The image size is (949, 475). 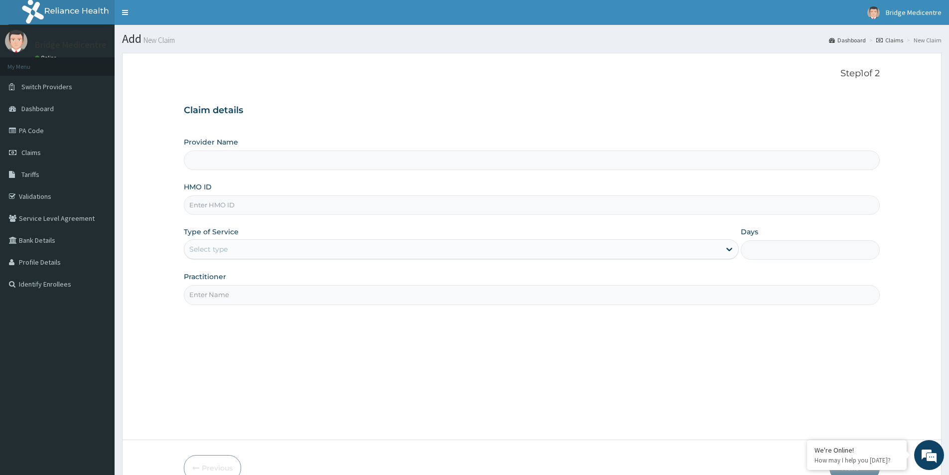 I want to click on a: Dashboard, so click(x=848, y=40).